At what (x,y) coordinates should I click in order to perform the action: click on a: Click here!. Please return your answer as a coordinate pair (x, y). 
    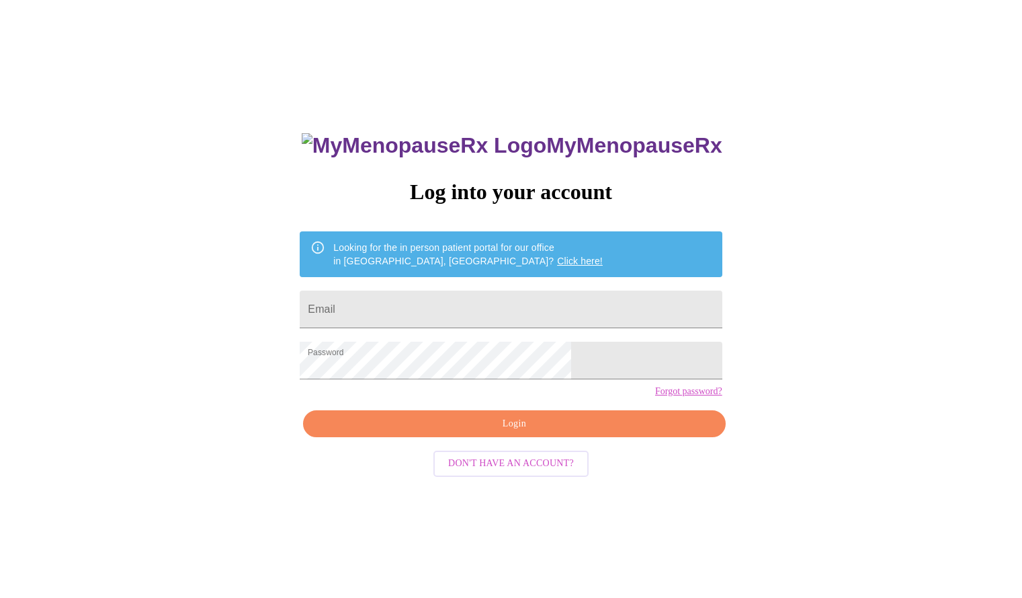
    Looking at the image, I should click on (580, 261).